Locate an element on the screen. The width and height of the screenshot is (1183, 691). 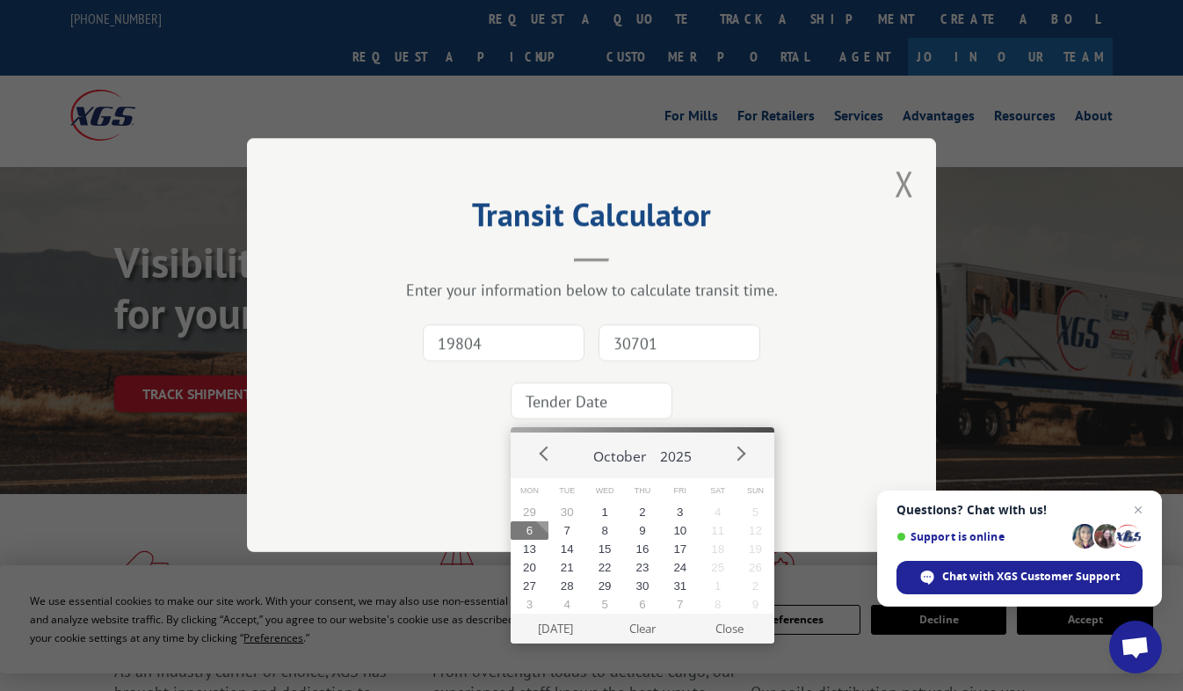
button: 24 is located at coordinates (679, 567).